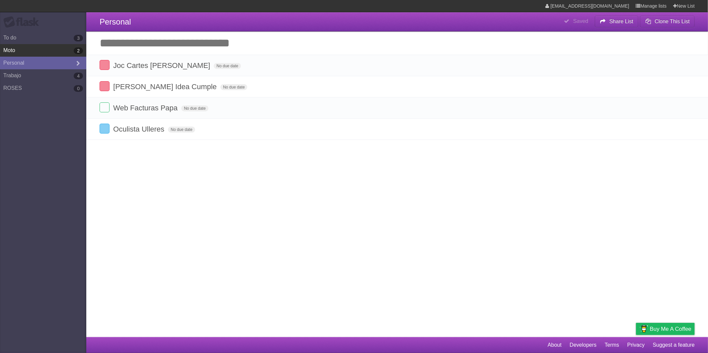 This screenshot has width=708, height=353. I want to click on button: Clone This List, so click(667, 22).